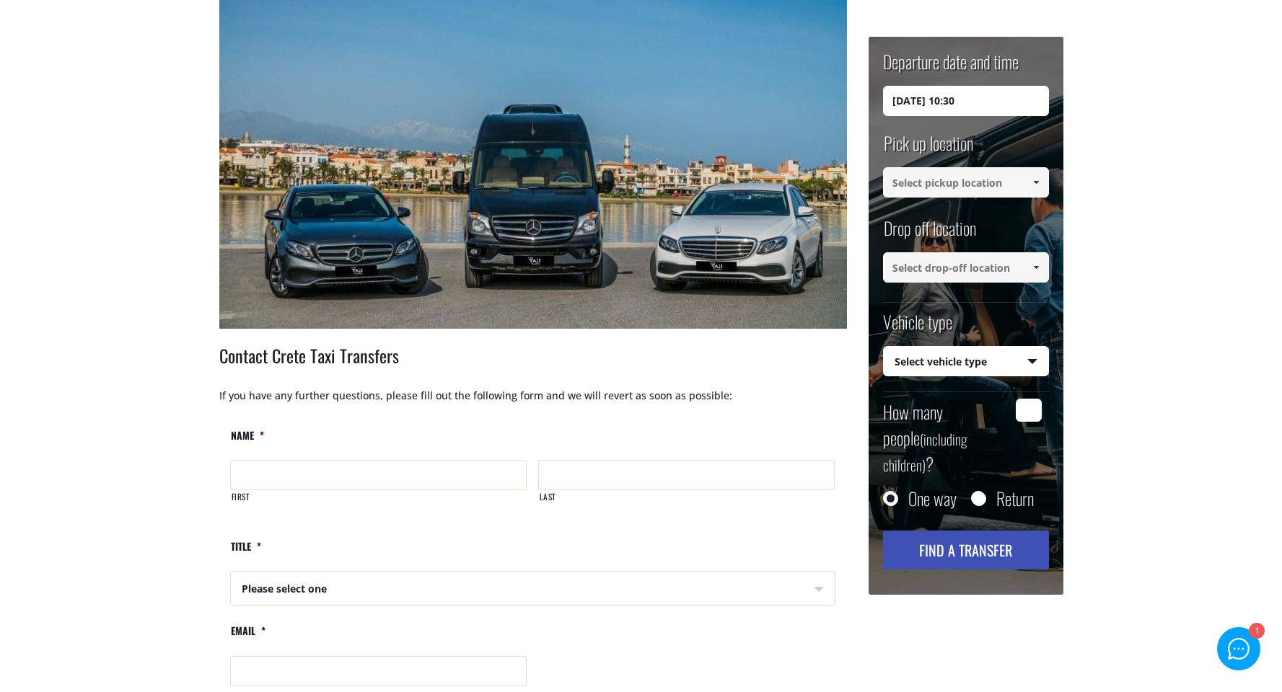 Image resolution: width=1282 pixels, height=692 pixels. What do you see at coordinates (929, 234) in the screenshot?
I see `label: Drop off location` at bounding box center [929, 234].